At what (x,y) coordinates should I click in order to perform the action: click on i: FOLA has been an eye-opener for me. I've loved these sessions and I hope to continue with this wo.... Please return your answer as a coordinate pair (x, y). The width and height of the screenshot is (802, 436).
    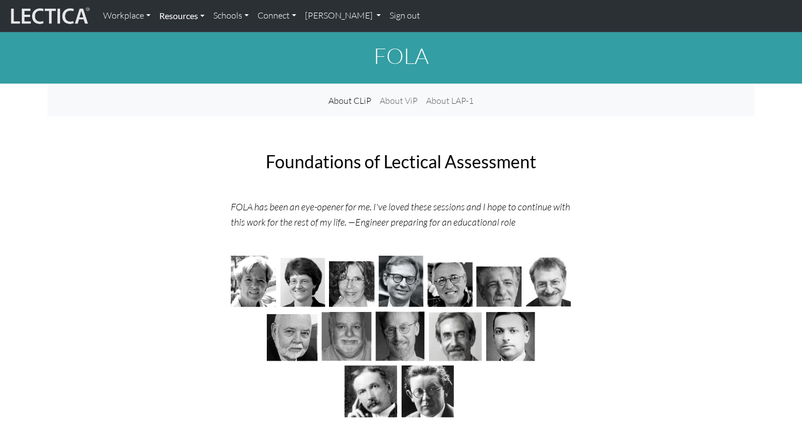
    Looking at the image, I should click on (401, 214).